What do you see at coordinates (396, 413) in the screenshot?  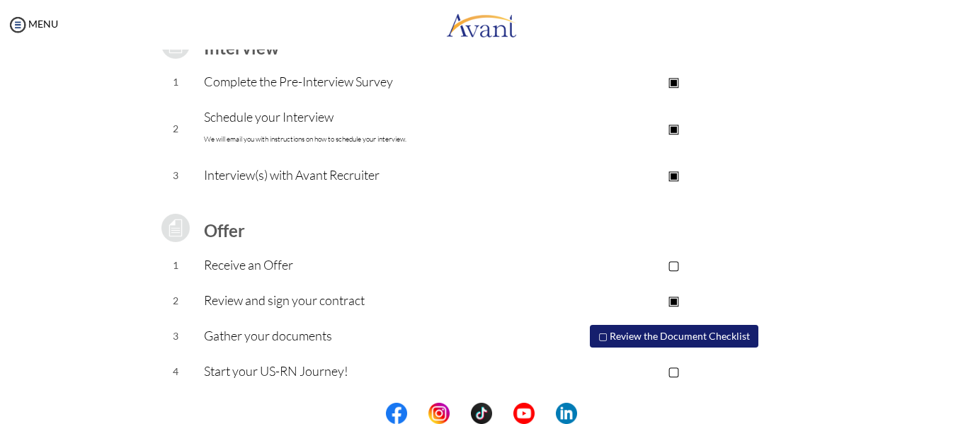 I see `img: fb.png` at bounding box center [396, 413].